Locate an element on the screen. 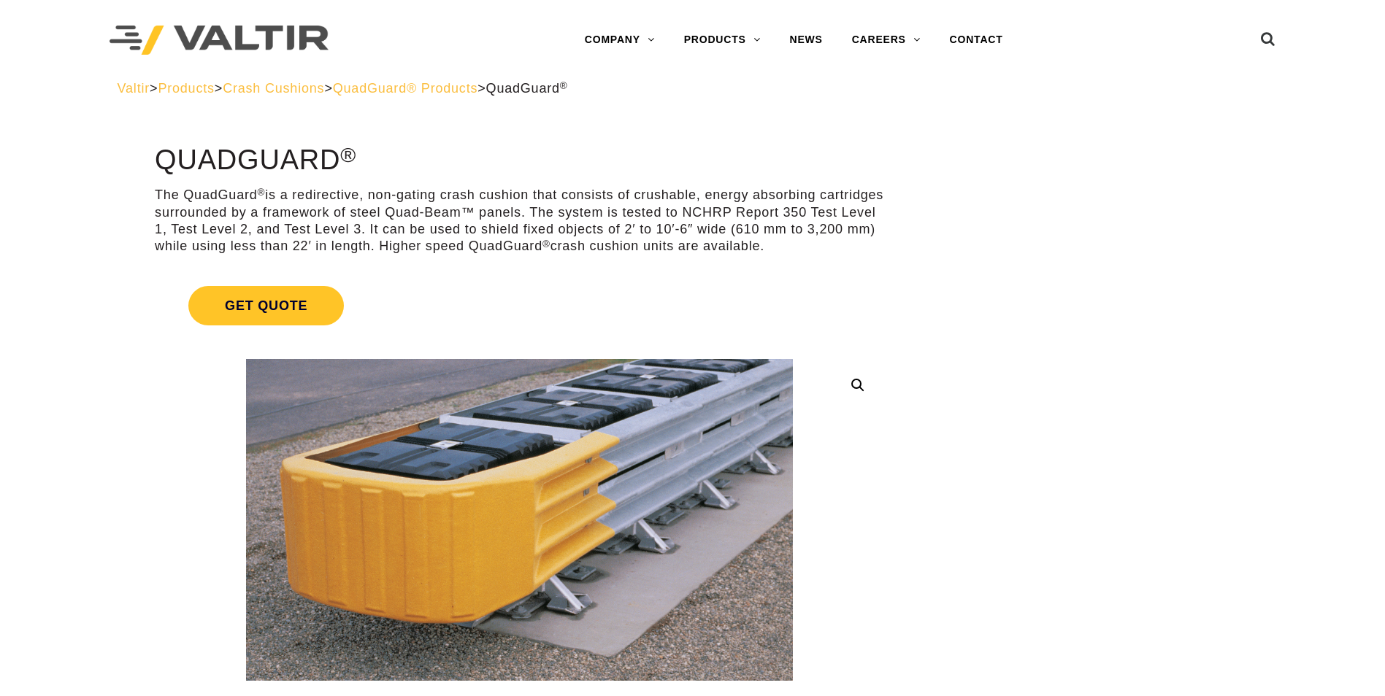 The height and width of the screenshot is (696, 1385). span: Get Quote is located at coordinates (266, 306).